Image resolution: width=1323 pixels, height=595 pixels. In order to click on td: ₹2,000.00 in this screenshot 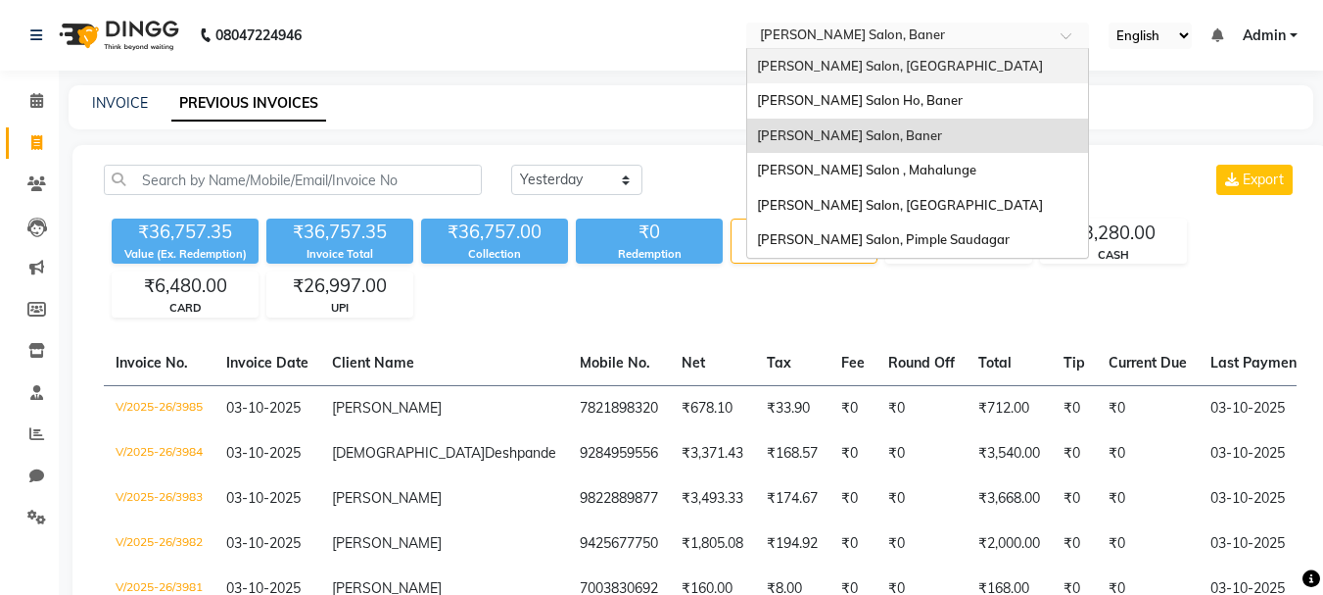, I will do `click(1009, 544)`.